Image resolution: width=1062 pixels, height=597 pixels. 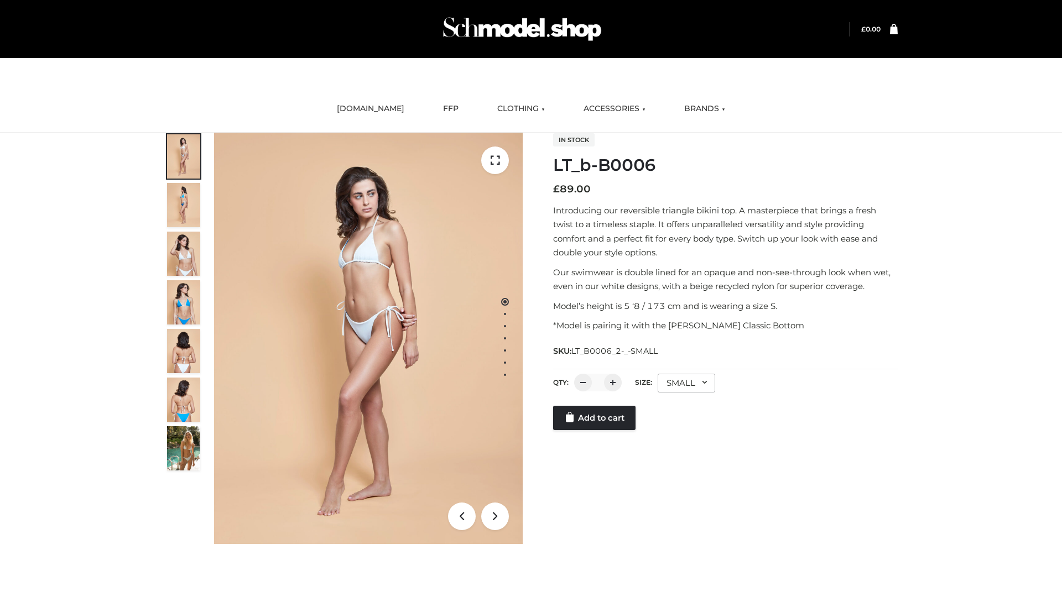 I want to click on a: £0.00, so click(x=871, y=29).